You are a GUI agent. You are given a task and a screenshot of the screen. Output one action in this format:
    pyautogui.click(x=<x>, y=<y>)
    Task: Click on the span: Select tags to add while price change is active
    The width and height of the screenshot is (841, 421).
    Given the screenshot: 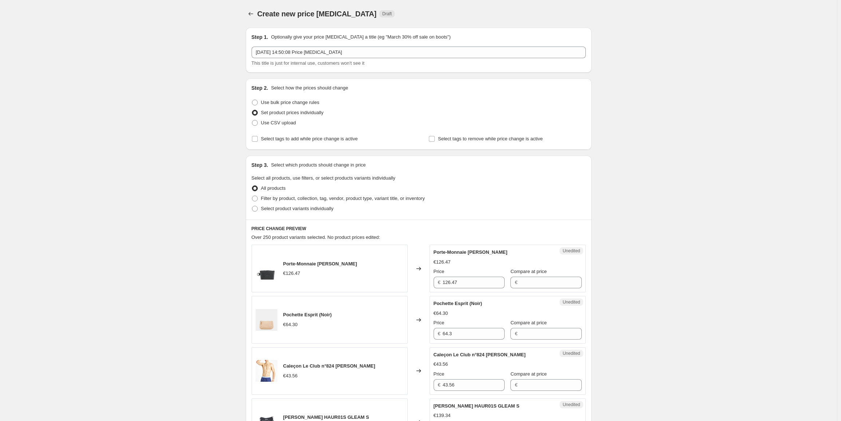 What is the action you would take?
    pyautogui.click(x=309, y=139)
    